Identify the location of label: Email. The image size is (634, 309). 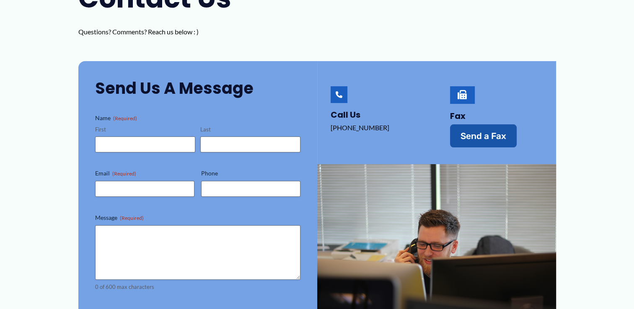
(145, 173).